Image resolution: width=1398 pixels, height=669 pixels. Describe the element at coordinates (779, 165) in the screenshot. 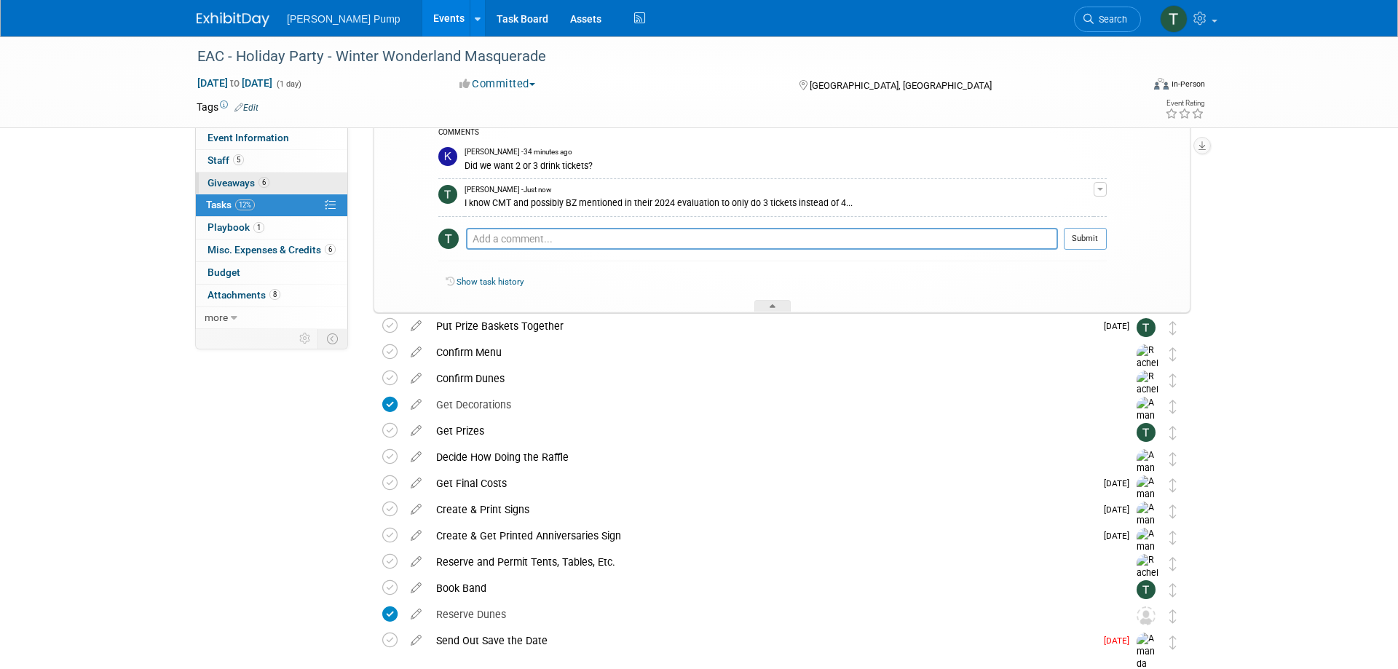

I see `div: Did we want 2 or 3 drink tickets?` at that location.